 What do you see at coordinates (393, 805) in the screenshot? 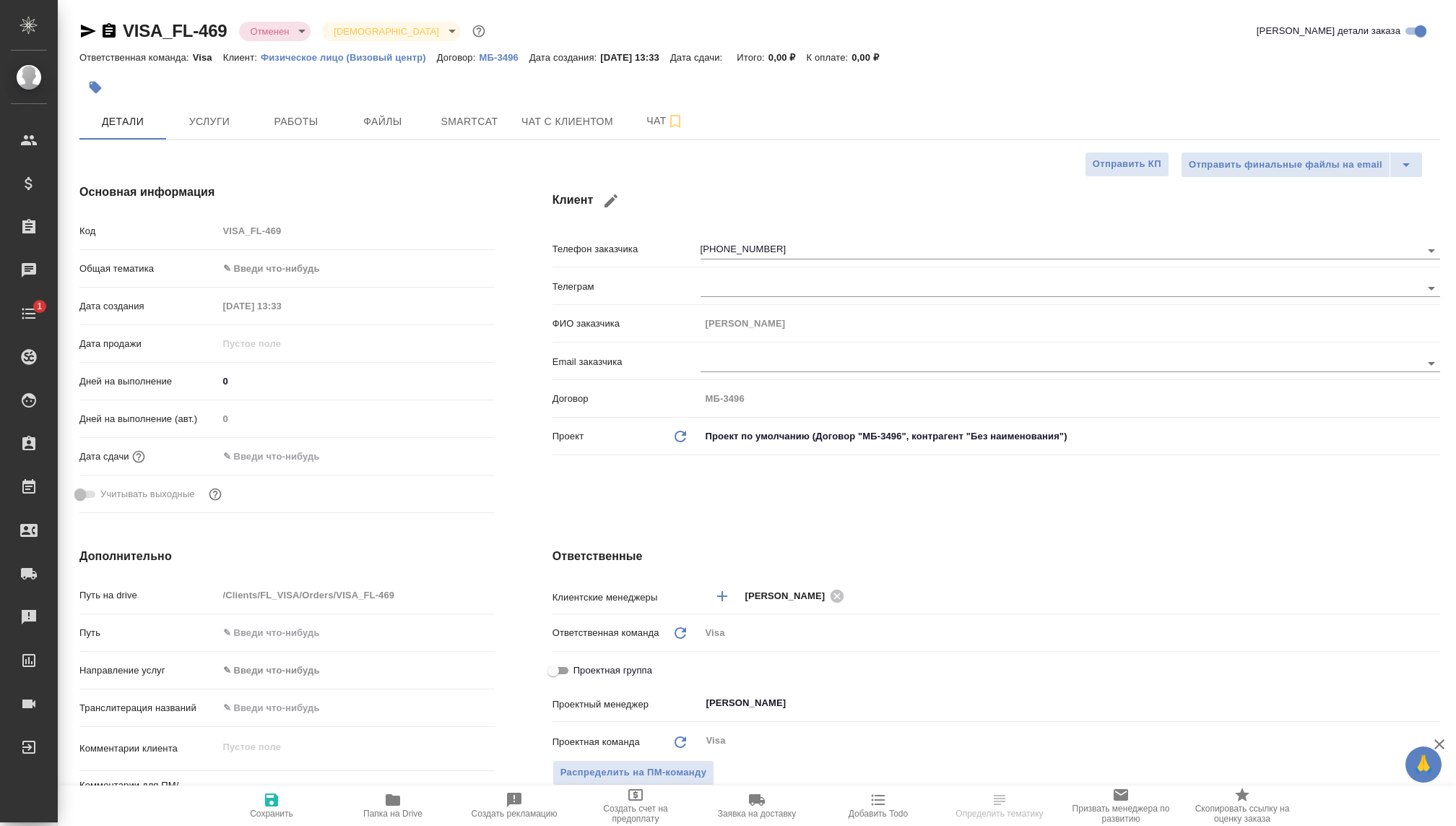
I see `button: Папка на Drive` at bounding box center [393, 805].